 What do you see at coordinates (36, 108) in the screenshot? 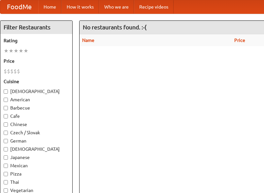
I see `label: Barbecue` at bounding box center [36, 108].